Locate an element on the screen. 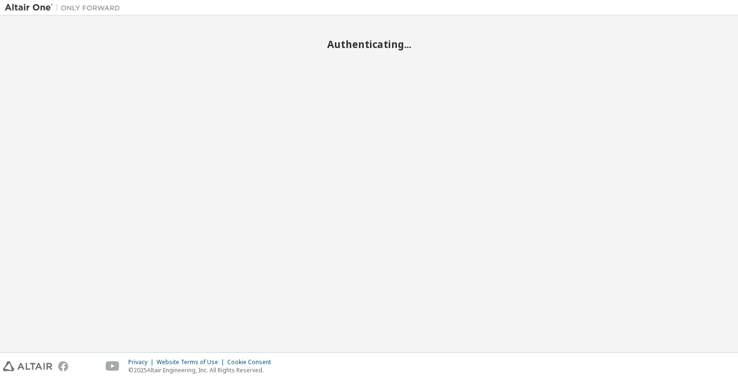 This screenshot has width=738, height=380. img: youtube.svg is located at coordinates (112, 366).